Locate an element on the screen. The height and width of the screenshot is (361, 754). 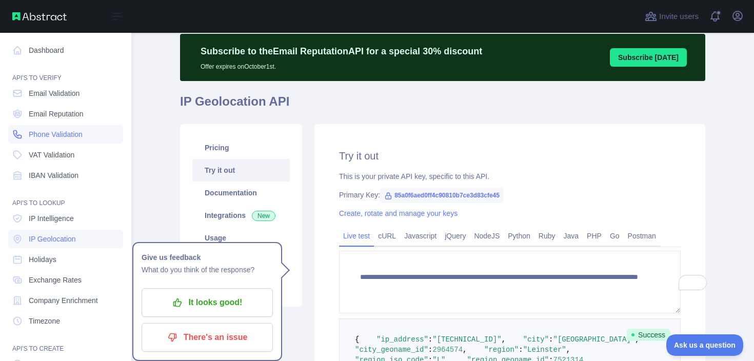
a: Live test is located at coordinates (356, 236).